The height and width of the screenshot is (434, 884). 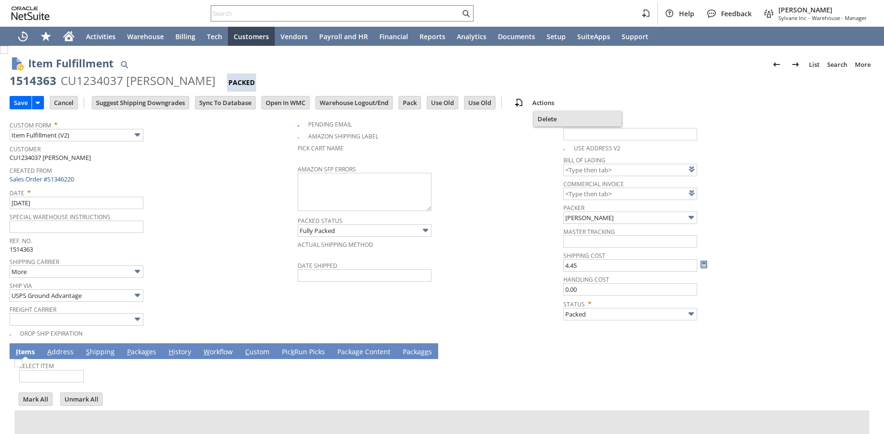 What do you see at coordinates (60, 217) in the screenshot?
I see `a: Special Warehouse Instructions` at bounding box center [60, 217].